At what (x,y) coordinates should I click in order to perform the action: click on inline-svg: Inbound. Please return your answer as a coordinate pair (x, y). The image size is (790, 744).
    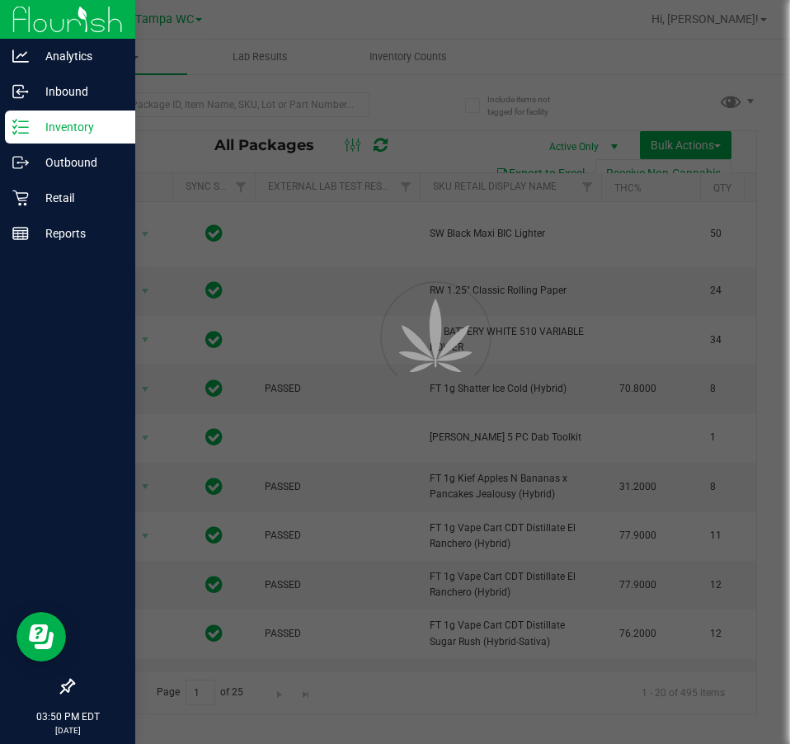
    Looking at the image, I should click on (21, 92).